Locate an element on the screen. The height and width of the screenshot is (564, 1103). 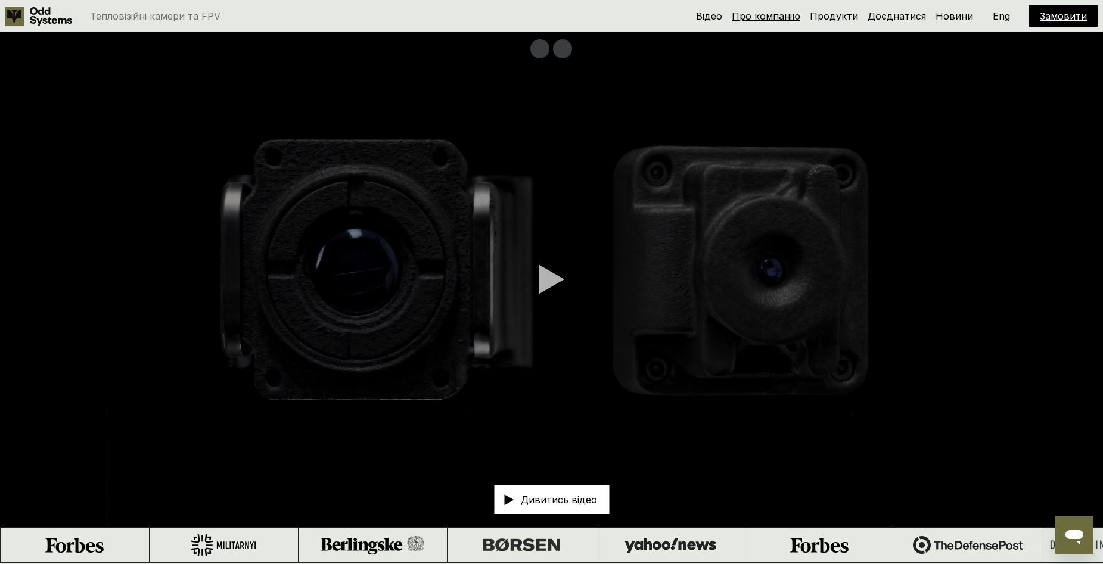
p: Дивитись відео is located at coordinates (559, 500).